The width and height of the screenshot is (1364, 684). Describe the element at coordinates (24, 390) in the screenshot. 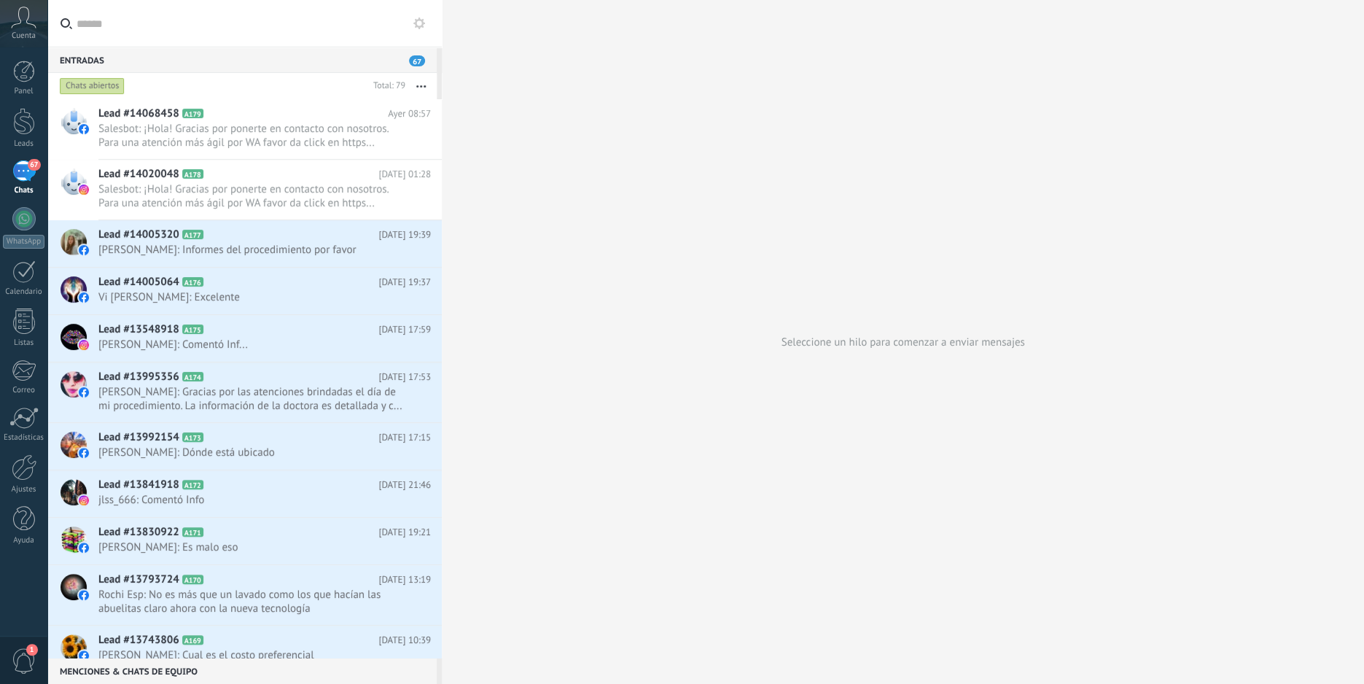

I see `div: Correo` at that location.